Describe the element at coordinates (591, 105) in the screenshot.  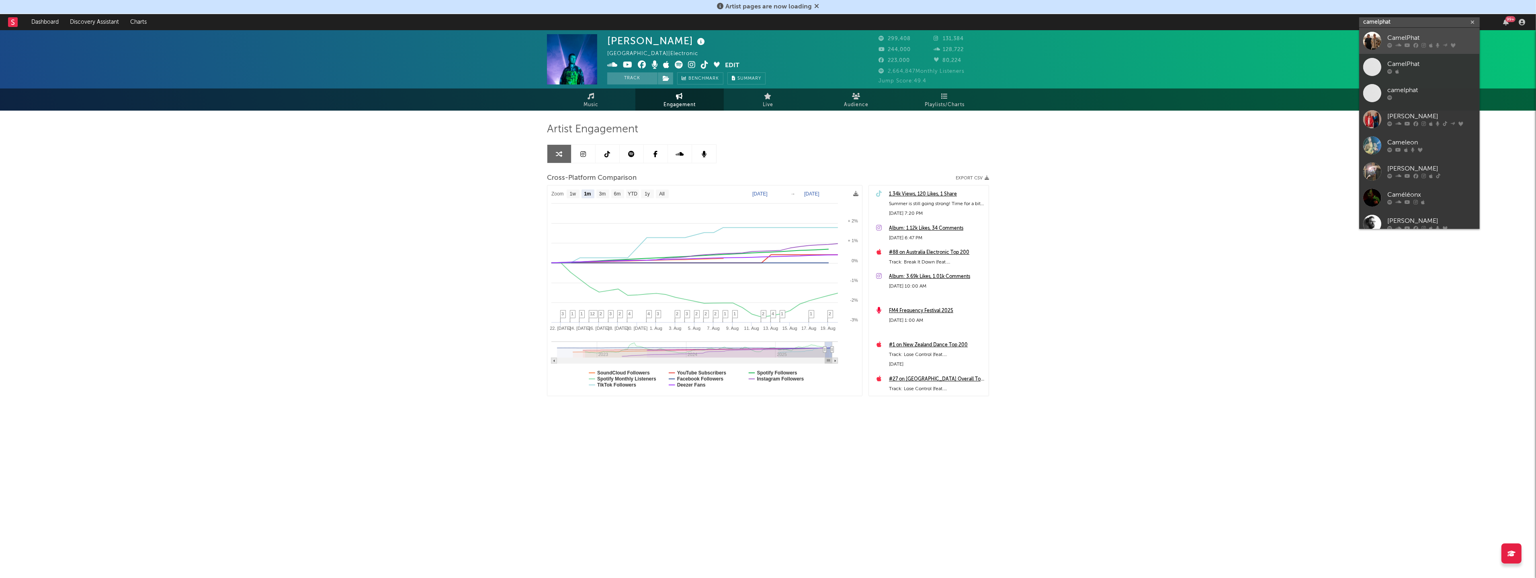
I see `span: Music` at that location.